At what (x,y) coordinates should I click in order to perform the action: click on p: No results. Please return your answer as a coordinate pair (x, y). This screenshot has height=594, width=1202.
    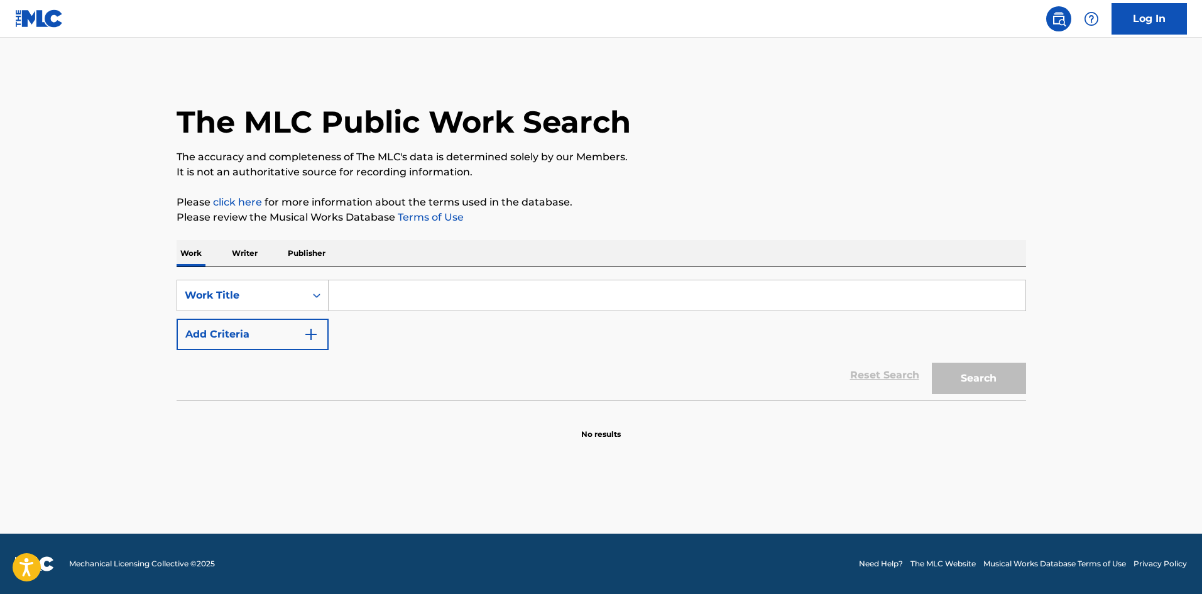
    Looking at the image, I should click on (601, 427).